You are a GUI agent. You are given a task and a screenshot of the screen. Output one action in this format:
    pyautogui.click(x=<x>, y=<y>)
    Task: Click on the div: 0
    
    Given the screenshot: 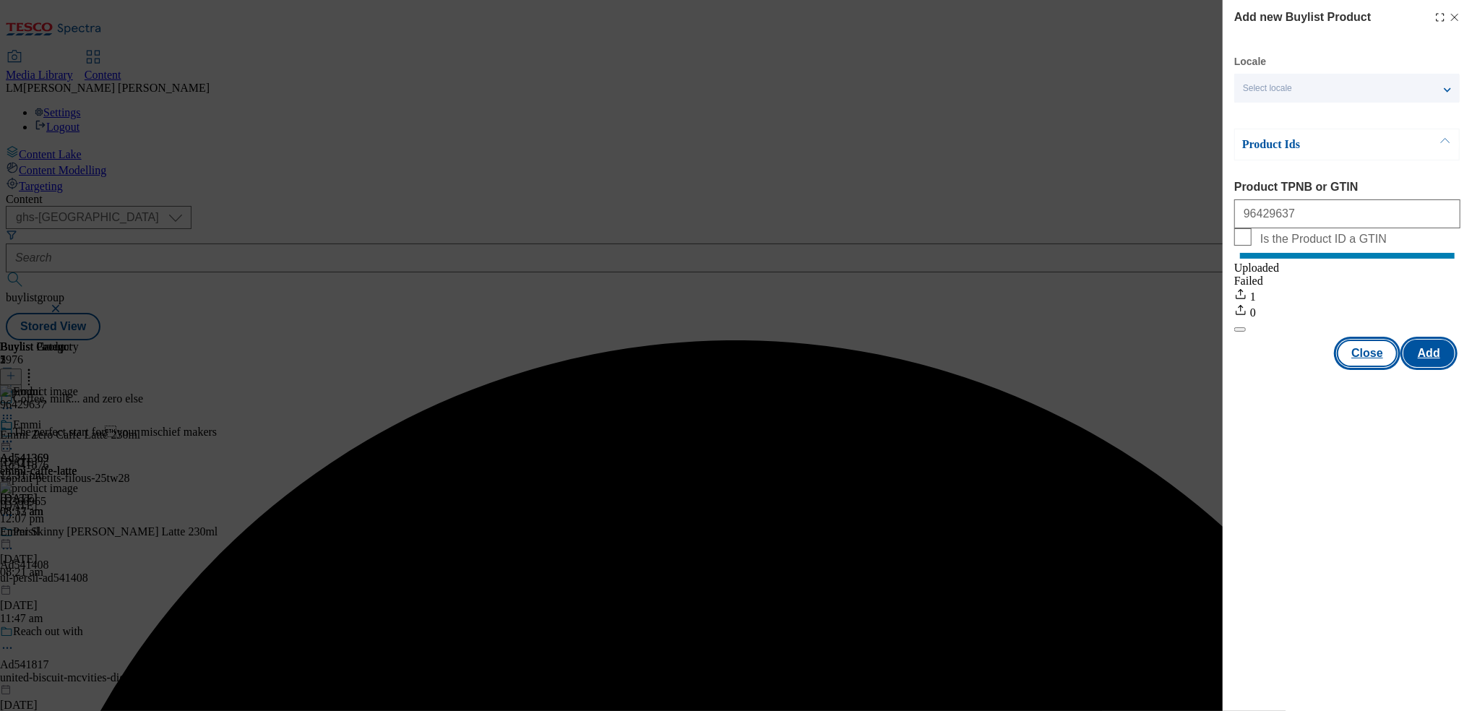 What is the action you would take?
    pyautogui.click(x=1347, y=312)
    